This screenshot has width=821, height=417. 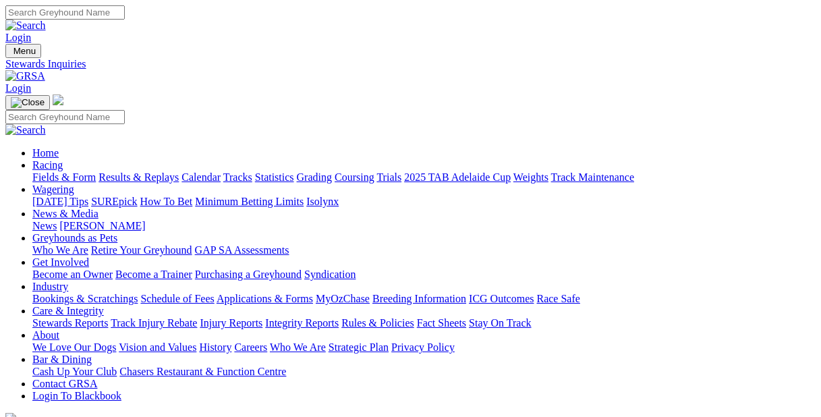 I want to click on a: Results & Replays, so click(x=138, y=177).